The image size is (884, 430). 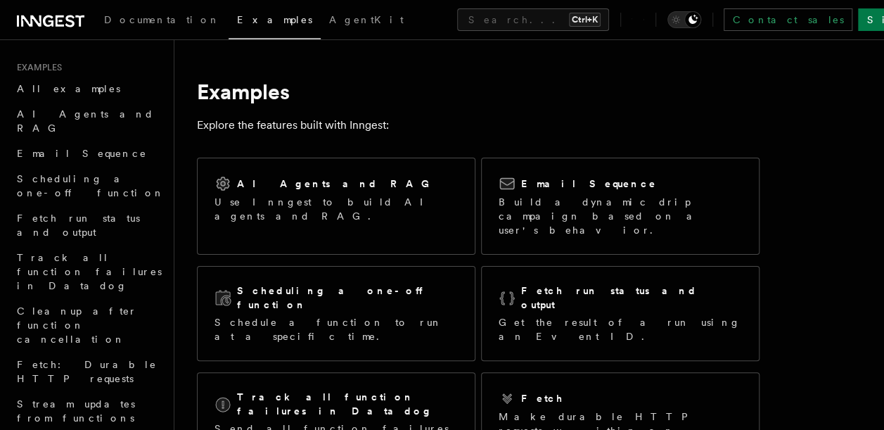 I want to click on button: Toggle dark mode, so click(x=684, y=20).